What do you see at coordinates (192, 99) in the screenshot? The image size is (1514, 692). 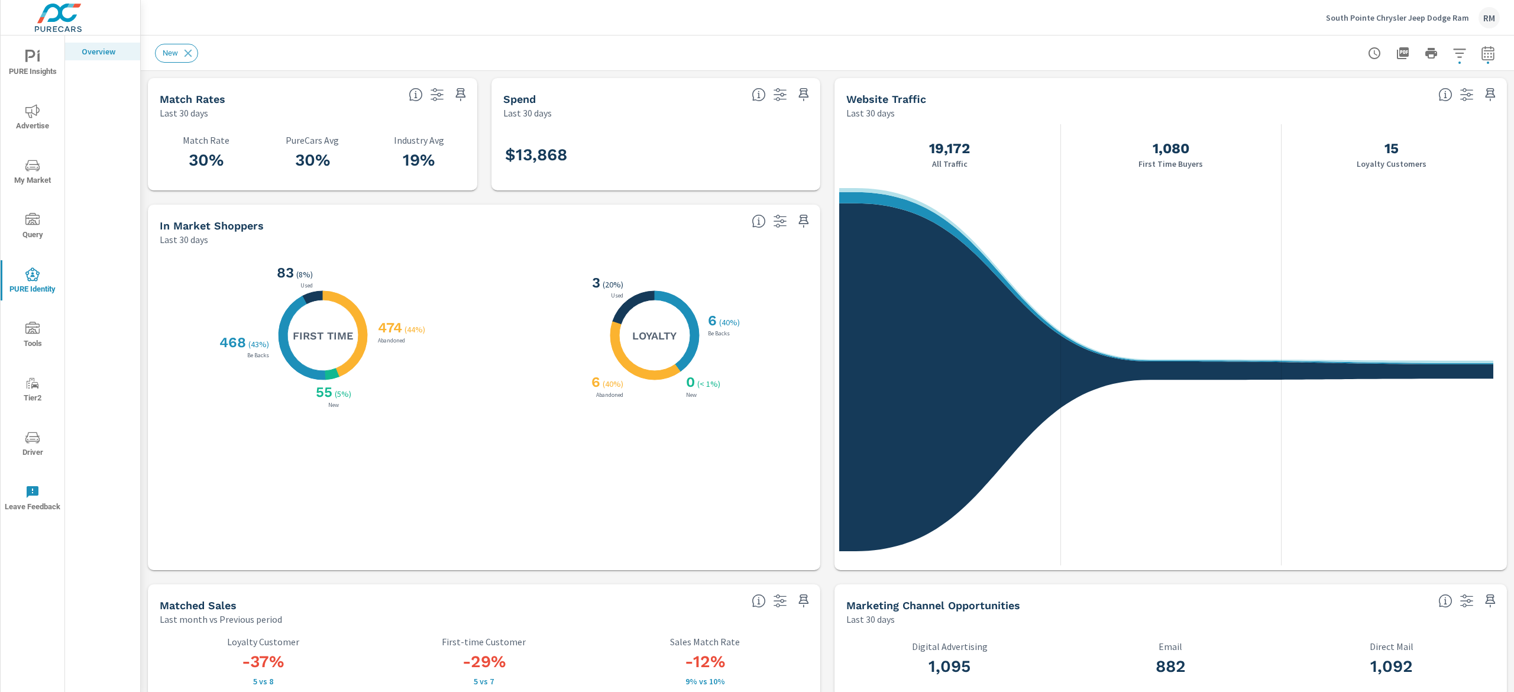 I see `h5: Match Rates` at bounding box center [192, 99].